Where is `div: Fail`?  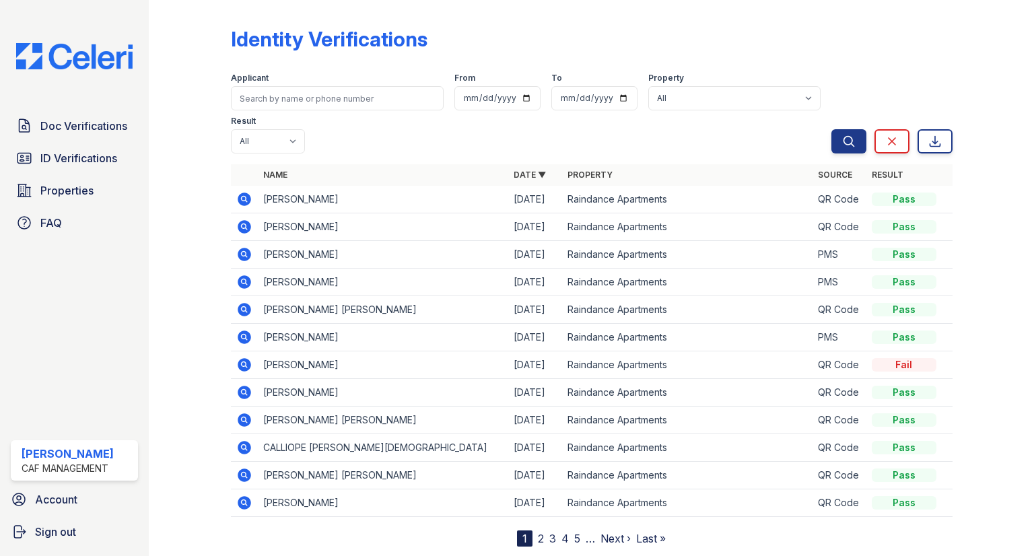
div: Fail is located at coordinates (904, 365).